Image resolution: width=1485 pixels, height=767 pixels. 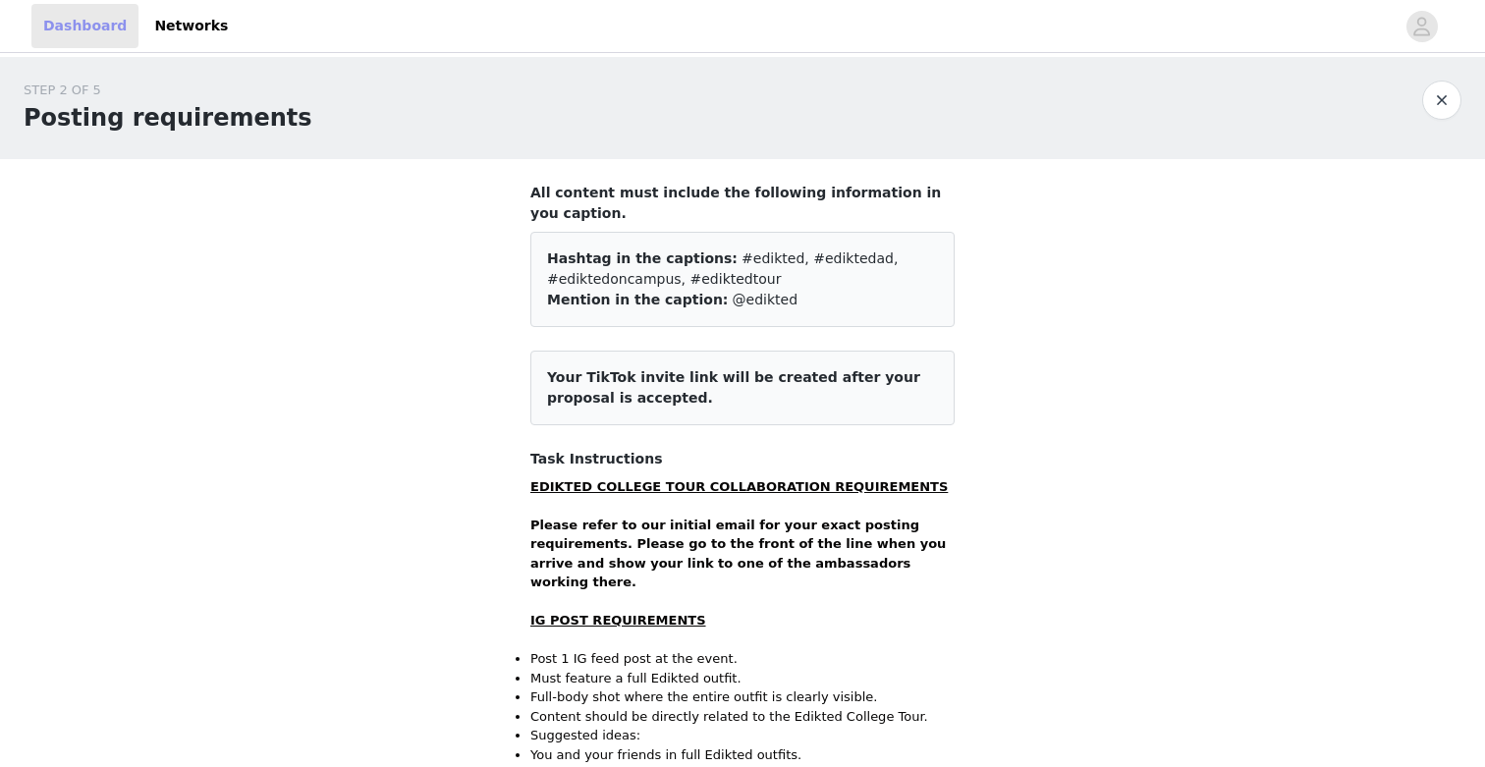 I want to click on a: Dashboard, so click(x=84, y=26).